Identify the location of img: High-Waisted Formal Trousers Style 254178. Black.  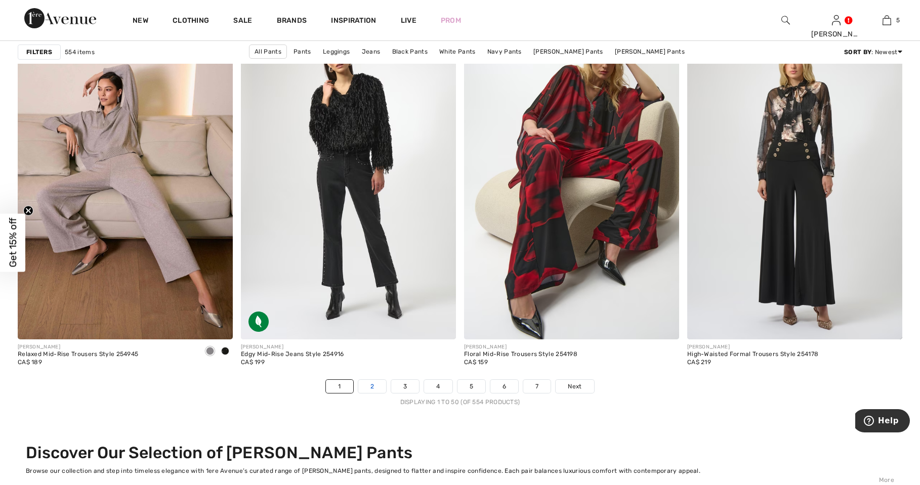
(795, 178).